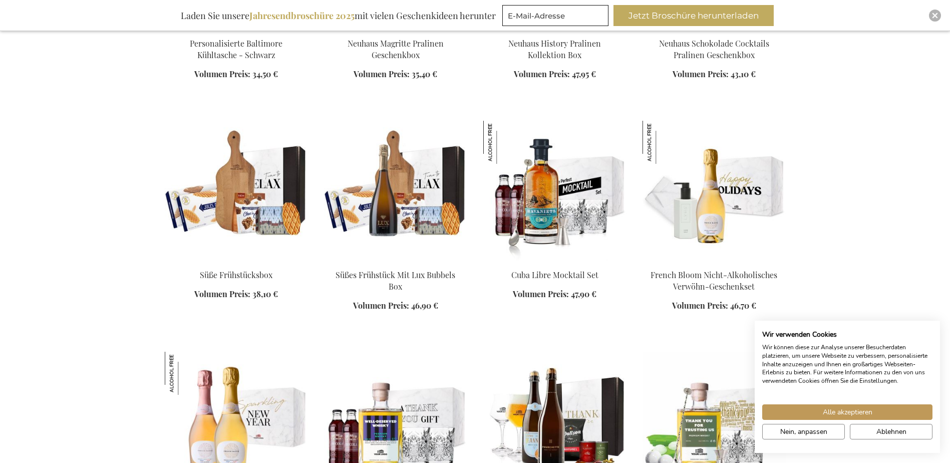 This screenshot has height=463, width=950. Describe the element at coordinates (583, 293) in the screenshot. I see `span: 47,90 €` at that location.